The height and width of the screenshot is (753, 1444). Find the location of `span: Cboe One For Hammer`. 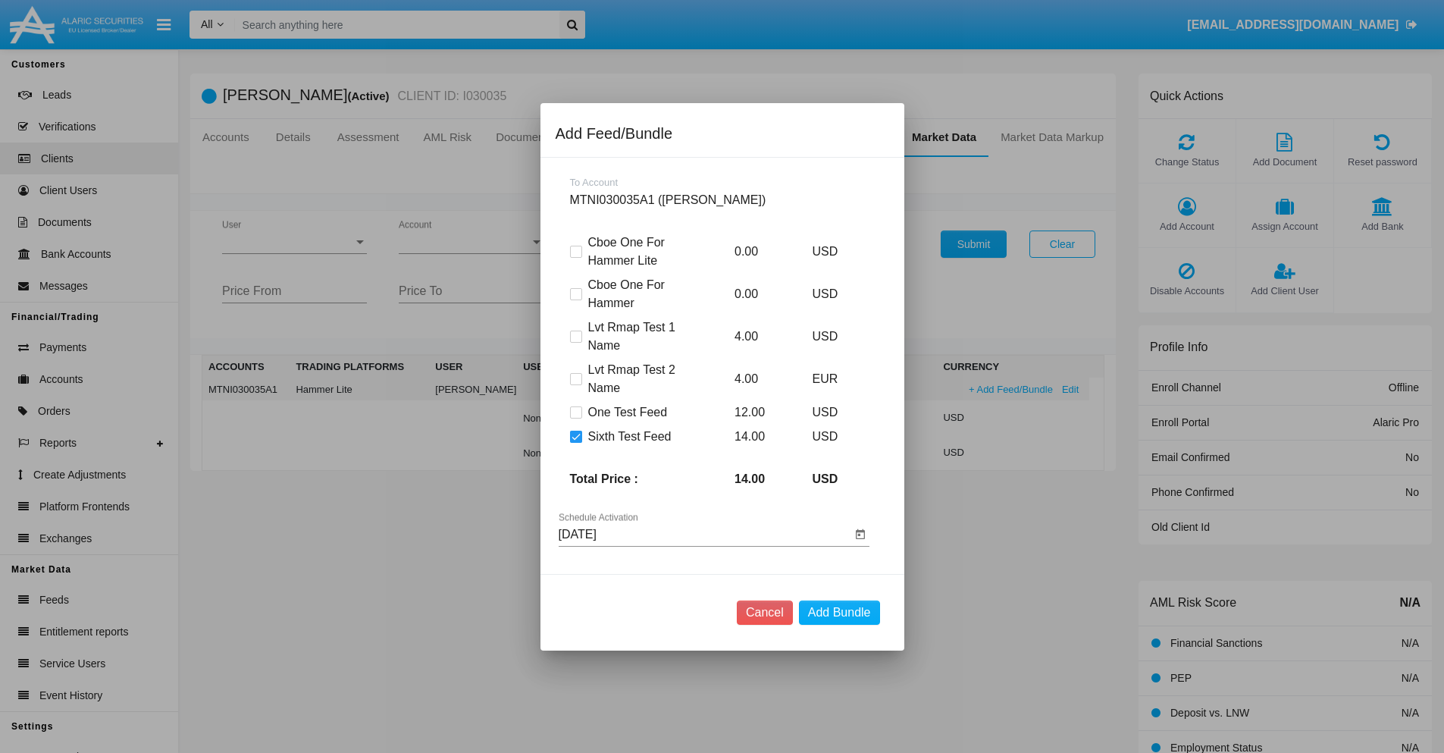

span: Cboe One For Hammer is located at coordinates (645, 294).